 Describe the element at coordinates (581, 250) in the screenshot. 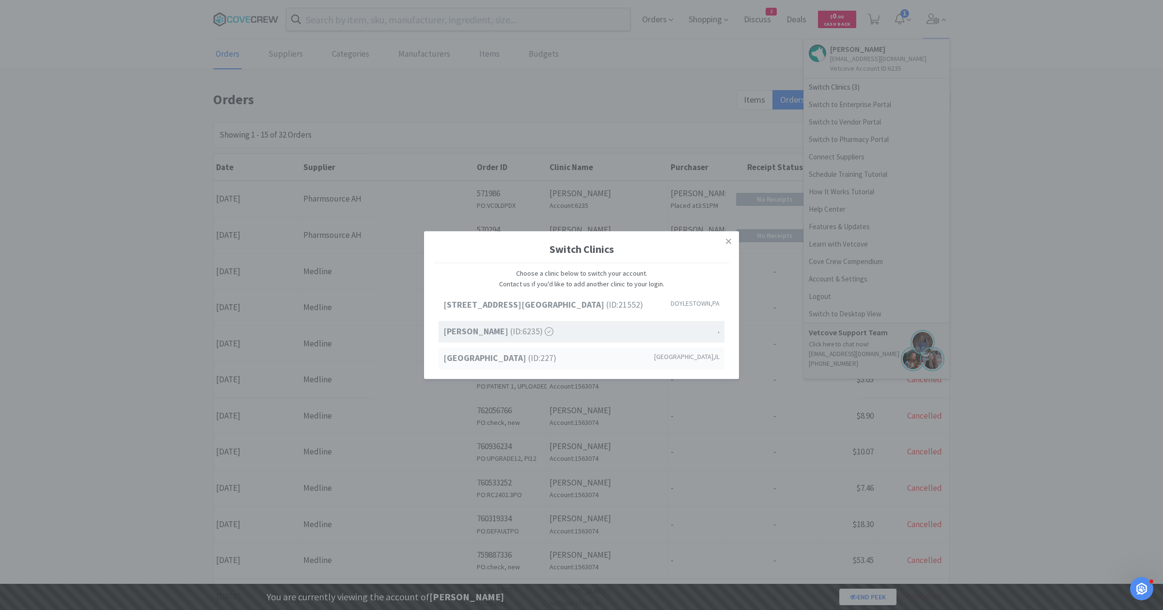

I see `h1: Switch Clinics` at that location.